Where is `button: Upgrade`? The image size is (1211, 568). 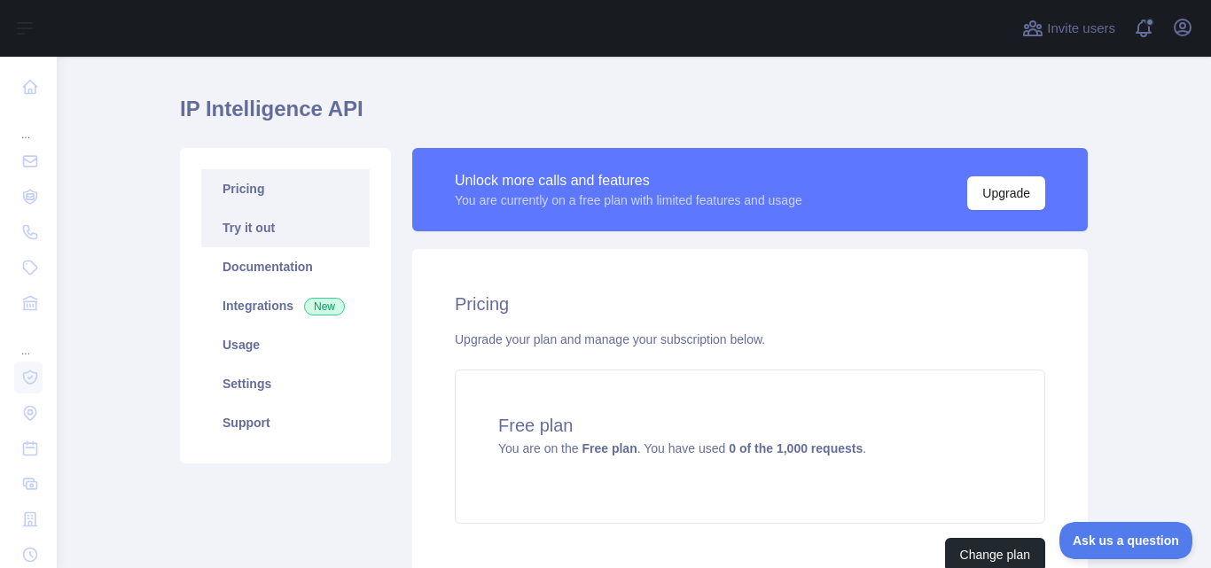 button: Upgrade is located at coordinates (1006, 193).